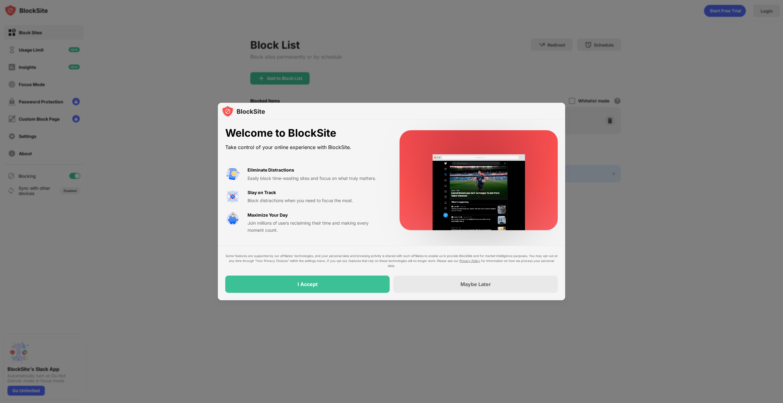 The image size is (783, 403). What do you see at coordinates (243, 112) in the screenshot?
I see `img: logo-blocksite.svg` at bounding box center [243, 112].